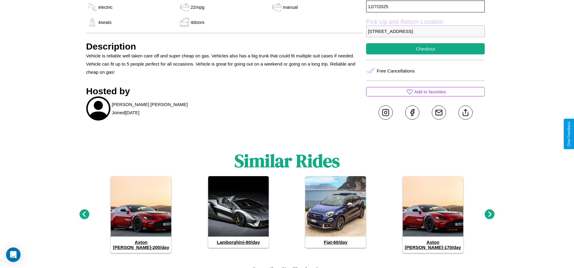 The width and height of the screenshot is (574, 268). I want to click on p: Free Cancellations, so click(395, 71).